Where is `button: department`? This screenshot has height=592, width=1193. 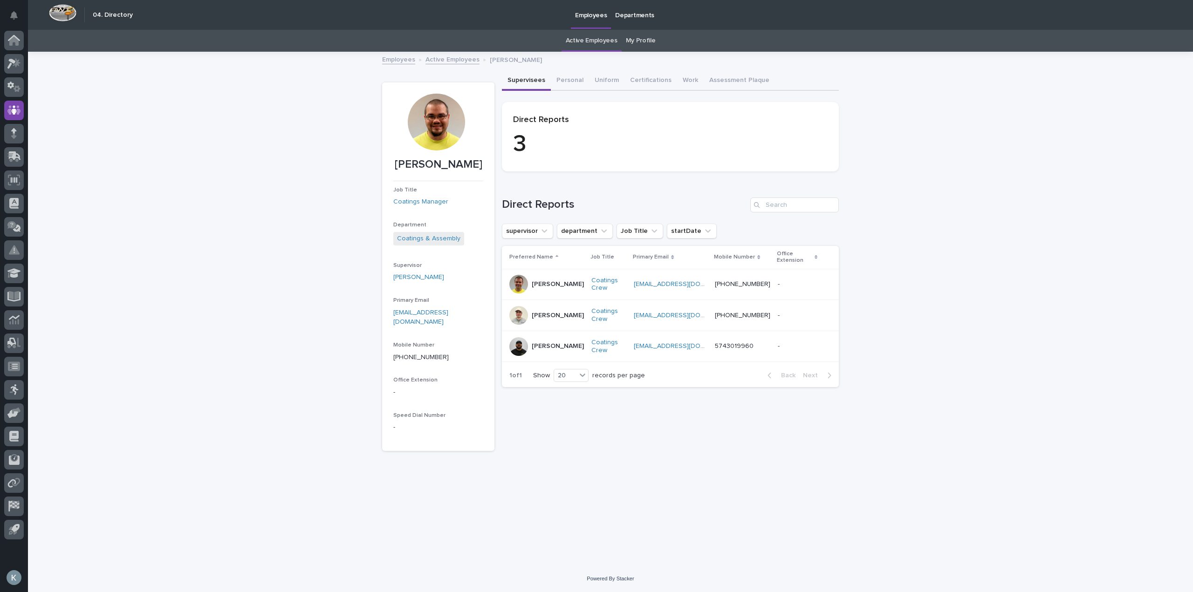
button: department is located at coordinates (585, 231).